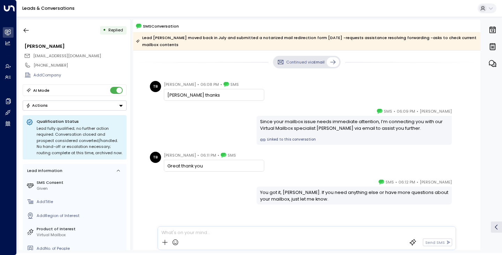 This screenshot has height=255, width=502. Describe the element at coordinates (354, 140) in the screenshot. I see `a: Linked to this conversation` at that location.